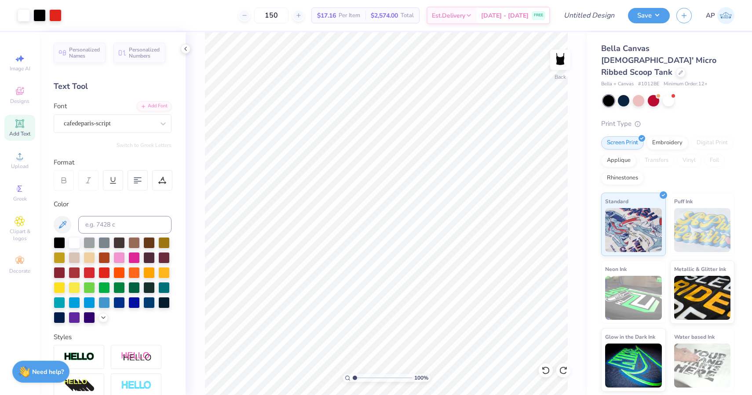 This screenshot has width=752, height=395. What do you see at coordinates (349, 15) in the screenshot?
I see `span: Per Item` at bounding box center [349, 15].